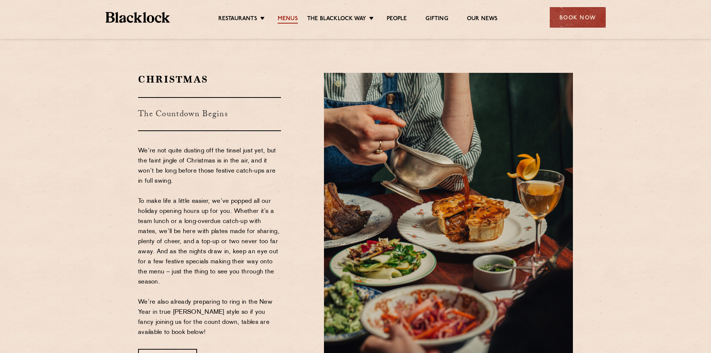  What do you see at coordinates (288, 19) in the screenshot?
I see `a: Menus` at bounding box center [288, 19].